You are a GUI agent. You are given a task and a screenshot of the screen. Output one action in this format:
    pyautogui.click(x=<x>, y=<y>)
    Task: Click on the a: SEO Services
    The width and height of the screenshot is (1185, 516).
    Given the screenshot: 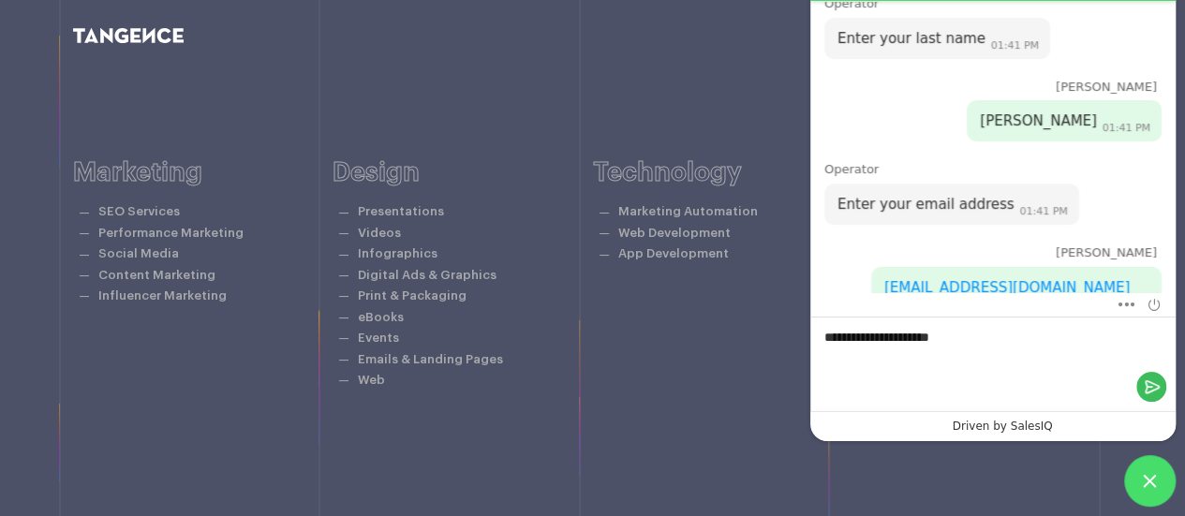 What is the action you would take?
    pyautogui.click(x=139, y=211)
    